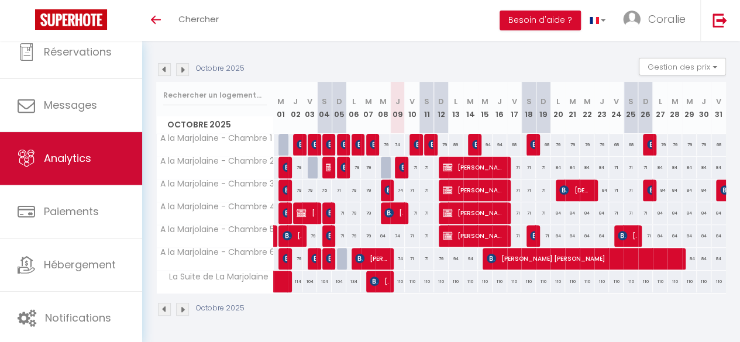 Image resolution: width=740 pixels, height=342 pixels. What do you see at coordinates (339, 108) in the screenshot?
I see `th: 05` at bounding box center [339, 108].